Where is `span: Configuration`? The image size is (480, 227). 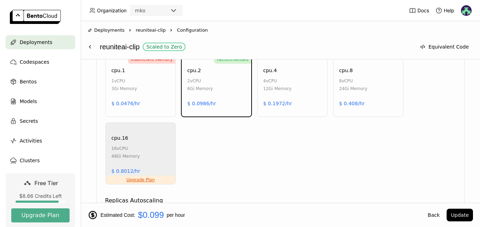
span: Configuration is located at coordinates (192, 30).